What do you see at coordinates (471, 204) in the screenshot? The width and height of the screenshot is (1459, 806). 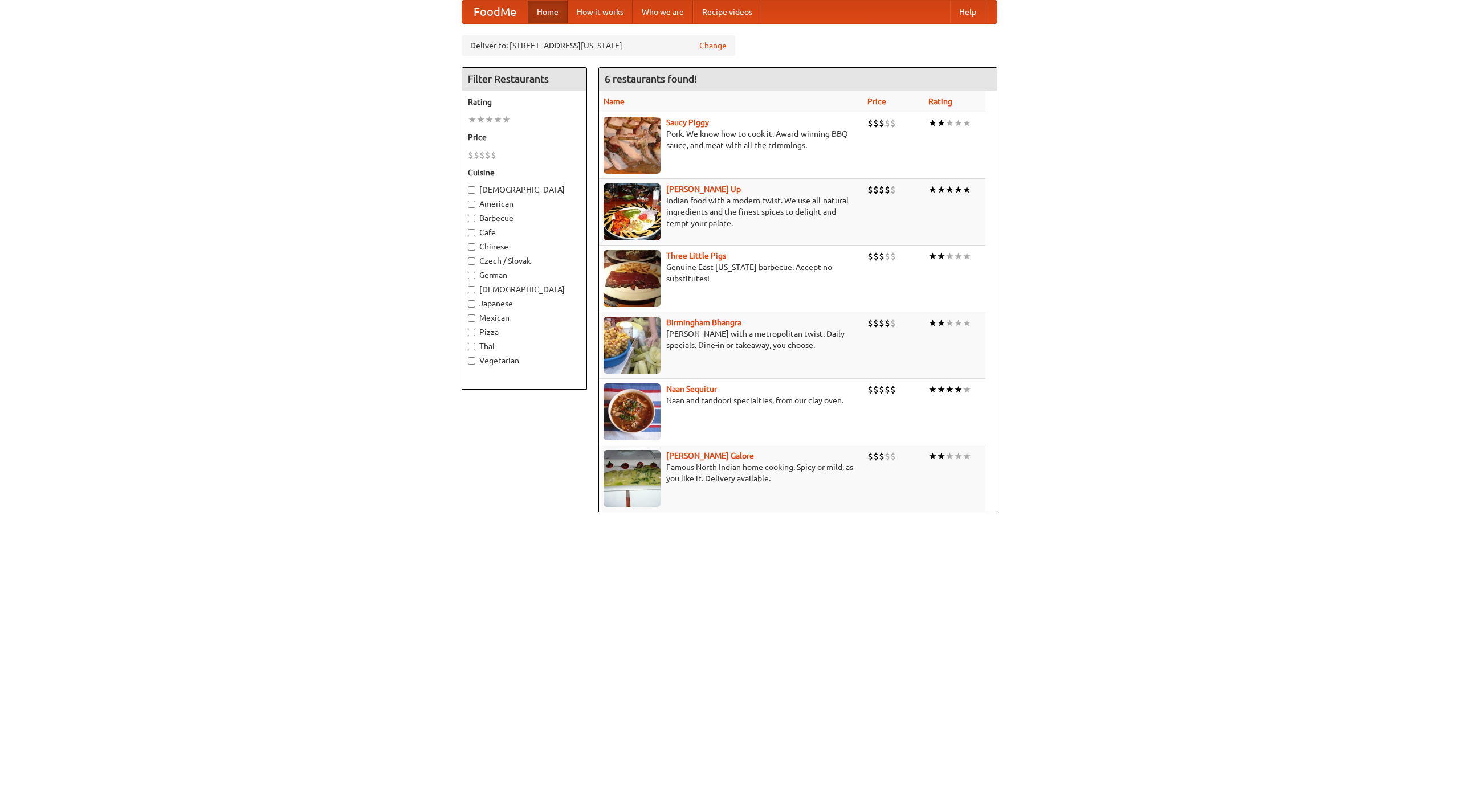 I see `input: American` at bounding box center [471, 204].